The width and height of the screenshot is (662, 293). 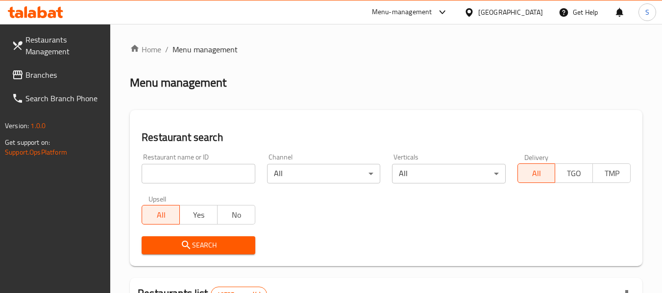 I want to click on button: Yes, so click(x=198, y=215).